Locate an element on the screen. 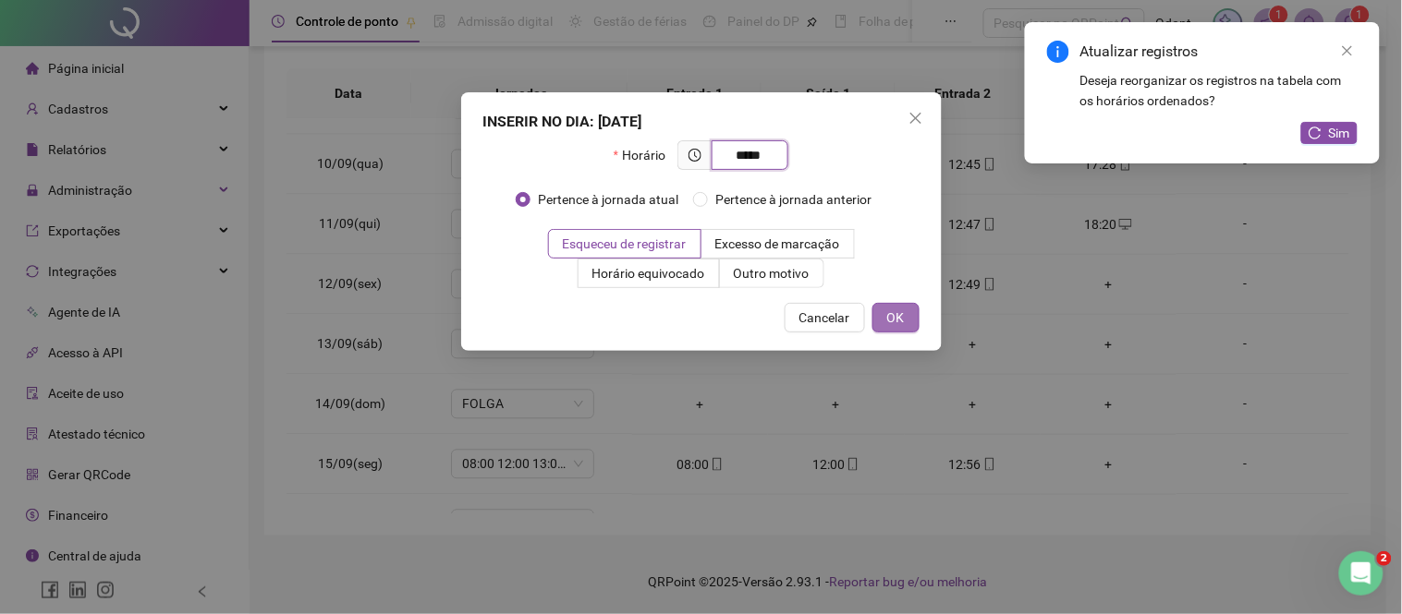 The height and width of the screenshot is (614, 1402). span: Horário equivocado is located at coordinates (649, 273).